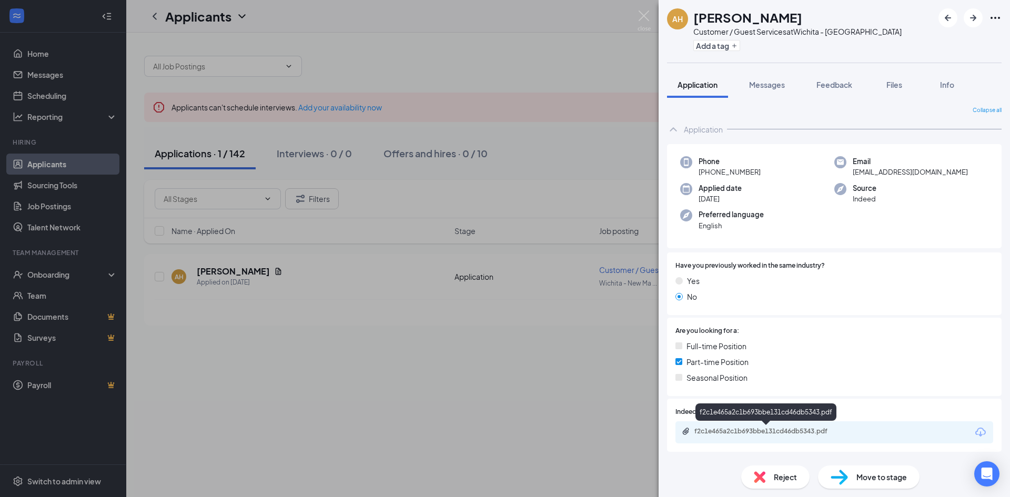  What do you see at coordinates (987, 474) in the screenshot?
I see `div: Open Intercom Messenger` at bounding box center [987, 474].